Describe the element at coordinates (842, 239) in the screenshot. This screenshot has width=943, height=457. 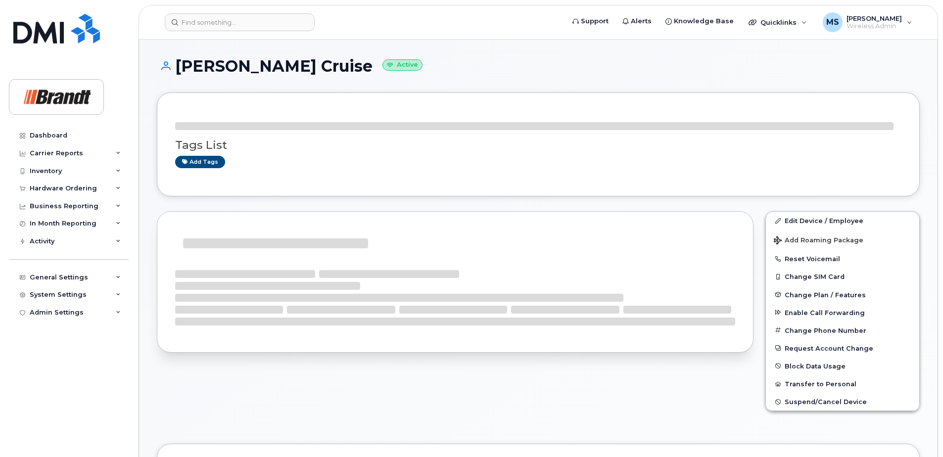
I see `button: Add Roaming Package` at that location.